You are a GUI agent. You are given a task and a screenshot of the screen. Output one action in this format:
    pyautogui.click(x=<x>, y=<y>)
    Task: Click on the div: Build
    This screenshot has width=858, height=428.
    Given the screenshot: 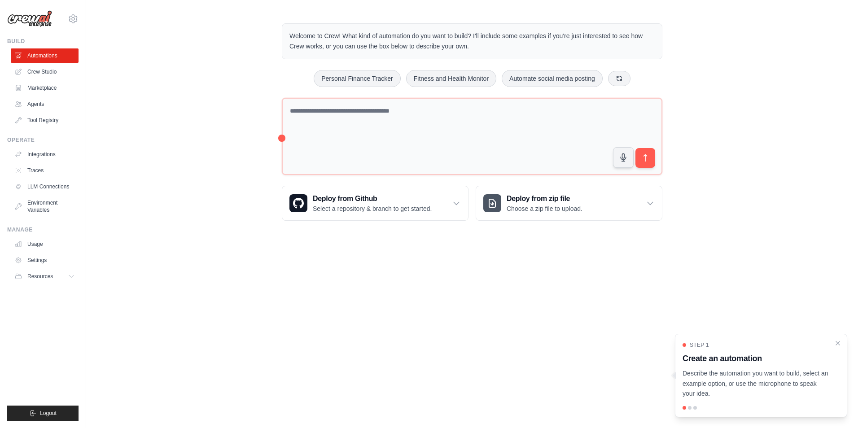 What is the action you would take?
    pyautogui.click(x=43, y=41)
    